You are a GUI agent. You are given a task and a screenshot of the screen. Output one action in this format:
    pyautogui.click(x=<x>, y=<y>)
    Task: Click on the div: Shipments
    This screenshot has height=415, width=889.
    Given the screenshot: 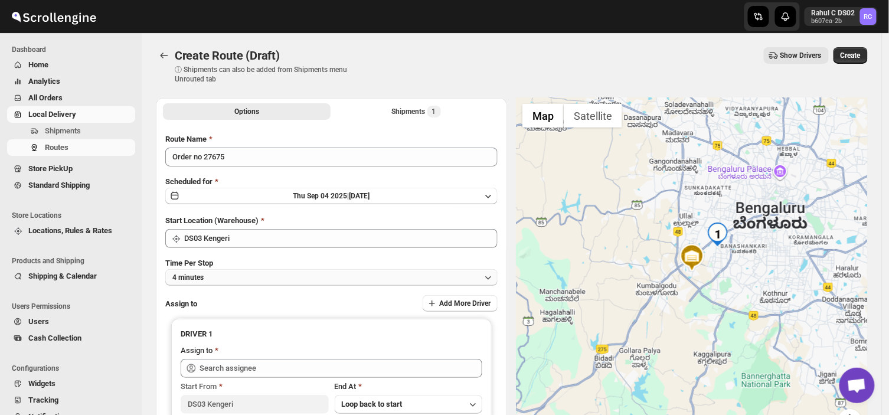 What is the action you would take?
    pyautogui.click(x=416, y=112)
    